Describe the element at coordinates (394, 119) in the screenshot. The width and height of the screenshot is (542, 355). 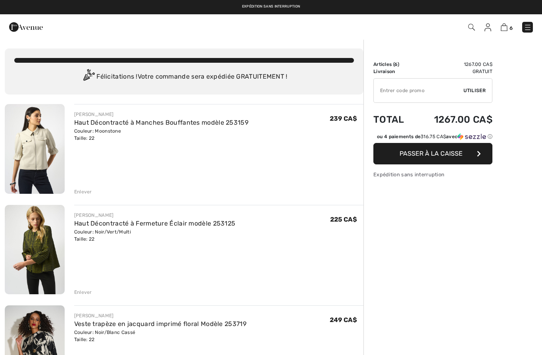
I see `td: Total` at that location.